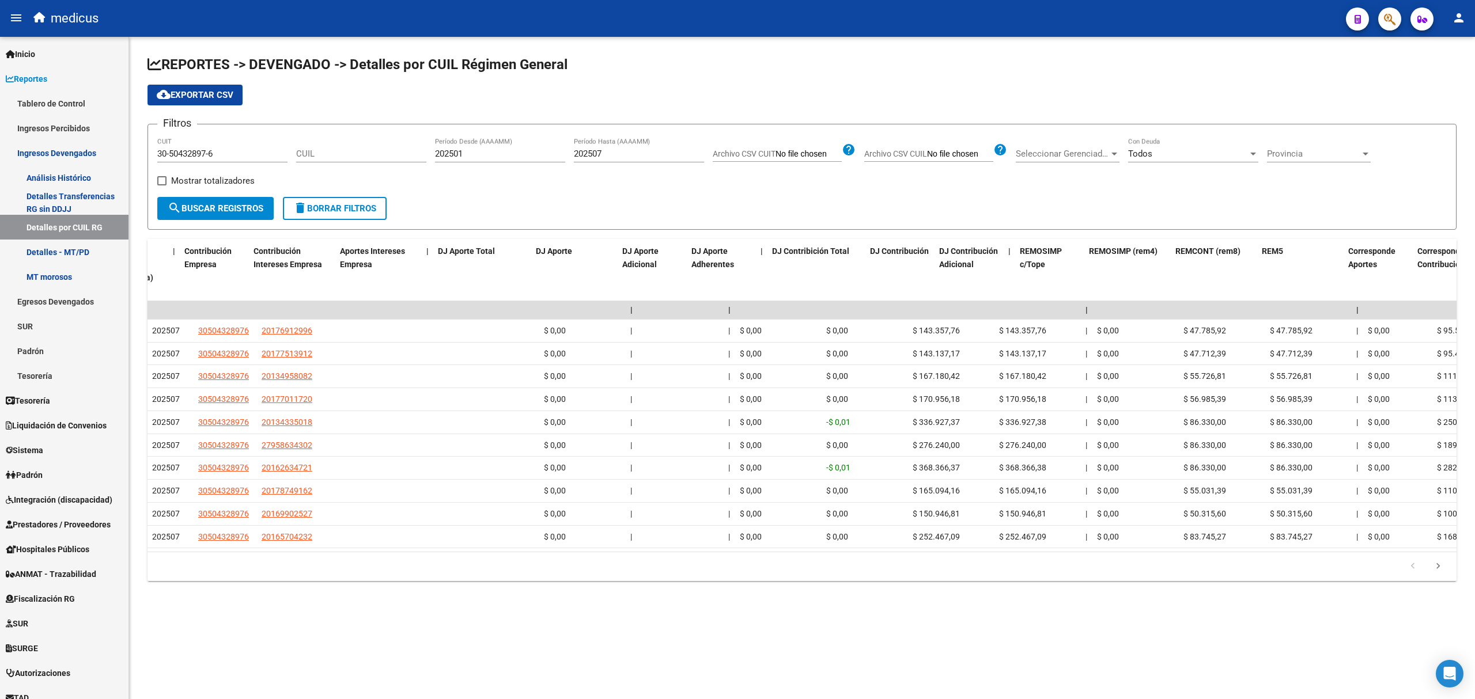 The height and width of the screenshot is (699, 1475). What do you see at coordinates (1022, 399) in the screenshot?
I see `span: $ 170.956,18` at bounding box center [1022, 399].